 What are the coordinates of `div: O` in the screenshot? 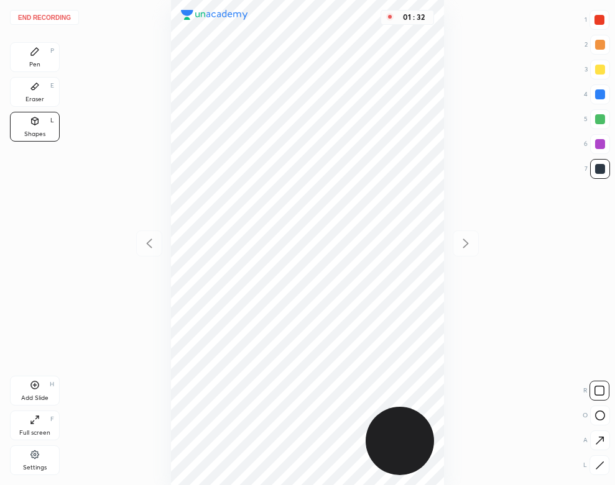 It's located at (596, 416).